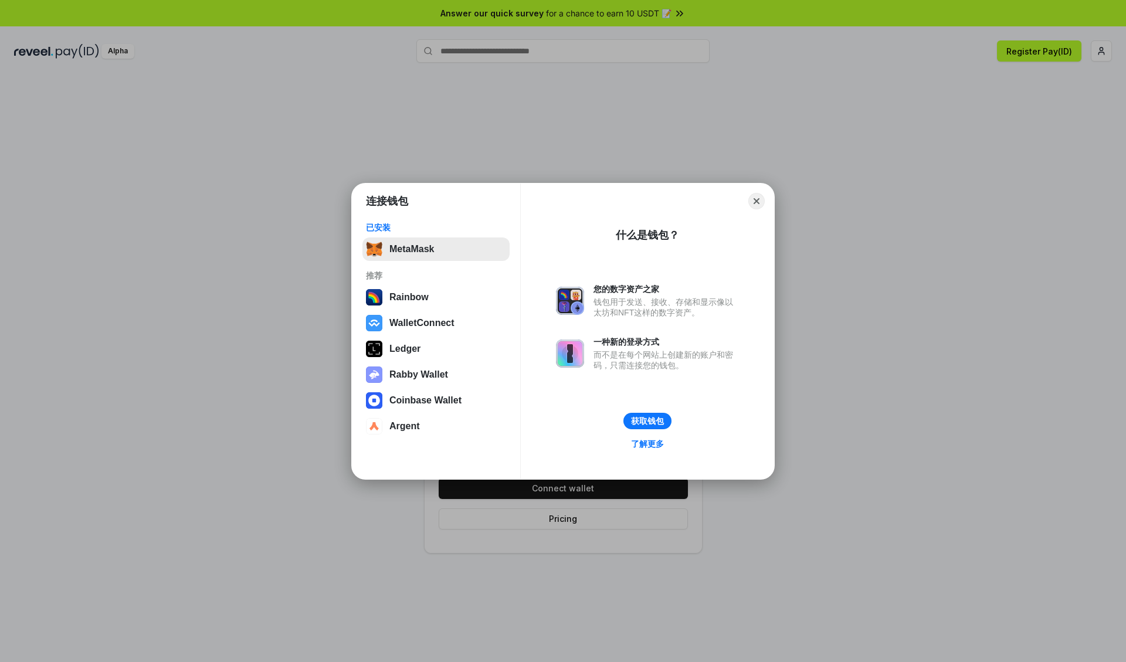 The image size is (1126, 662). What do you see at coordinates (647, 444) in the screenshot?
I see `div: 了解更多` at bounding box center [647, 444].